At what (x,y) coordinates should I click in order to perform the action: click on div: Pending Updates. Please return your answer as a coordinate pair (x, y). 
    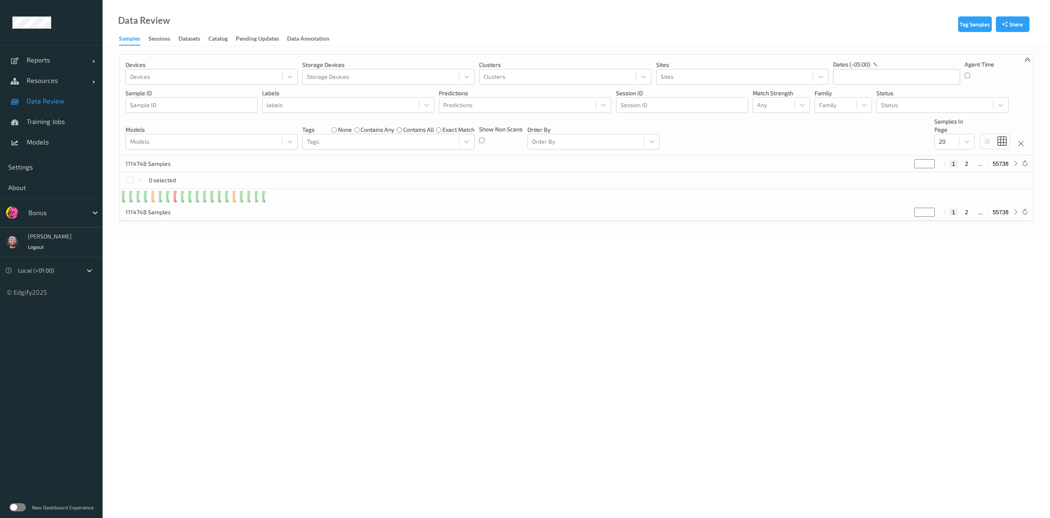
    Looking at the image, I should click on (257, 39).